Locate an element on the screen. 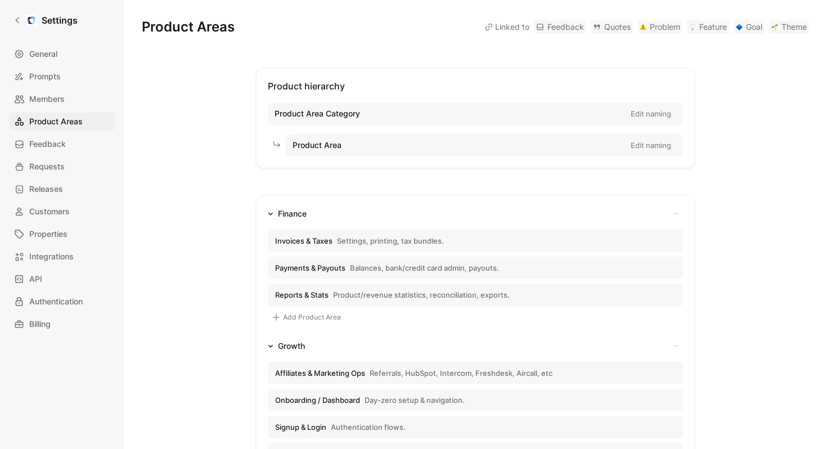 This screenshot has height=449, width=827. a: 🔷Goal is located at coordinates (749, 27).